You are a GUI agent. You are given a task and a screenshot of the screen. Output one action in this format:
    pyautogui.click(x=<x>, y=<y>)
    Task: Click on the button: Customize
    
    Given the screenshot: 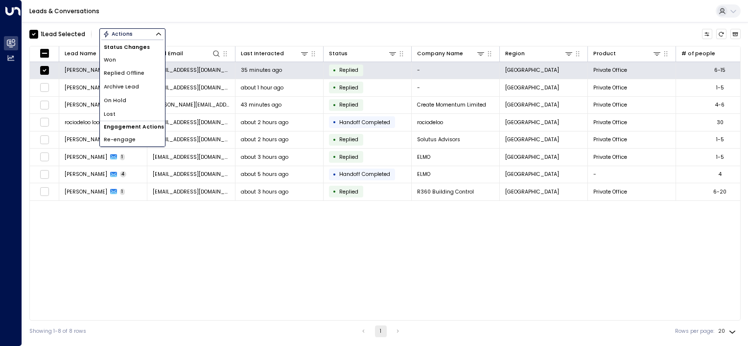 What is the action you would take?
    pyautogui.click(x=707, y=34)
    